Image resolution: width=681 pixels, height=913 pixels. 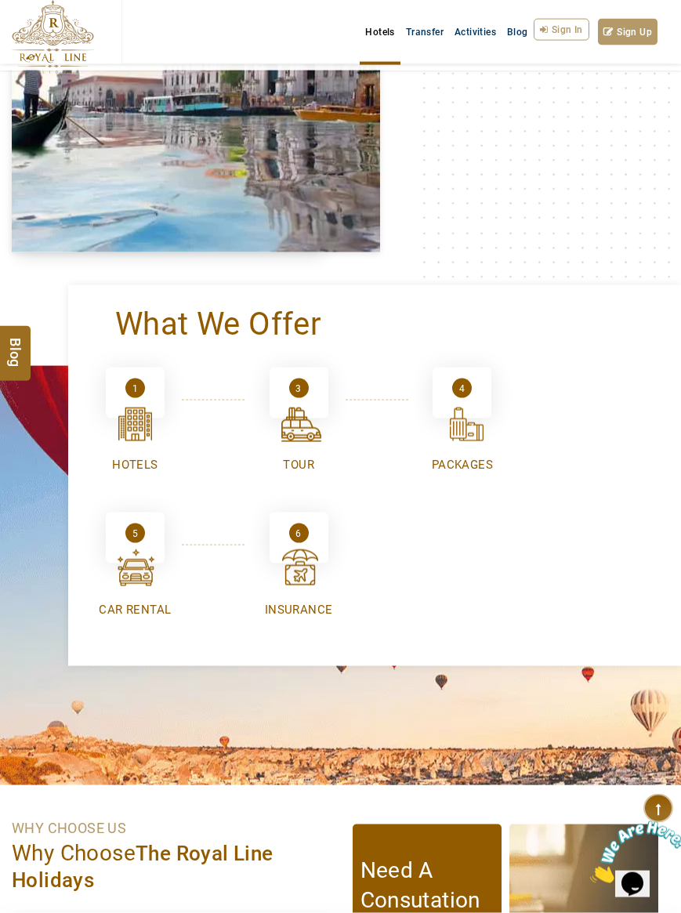 What do you see at coordinates (375, 325) in the screenshot?
I see `h2: what we offer` at bounding box center [375, 325].